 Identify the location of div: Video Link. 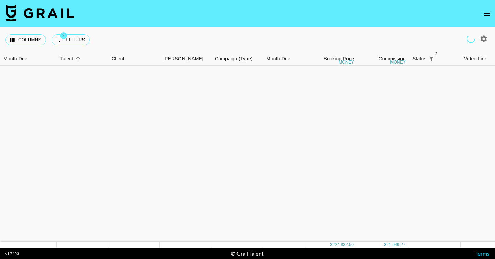
(476, 59).